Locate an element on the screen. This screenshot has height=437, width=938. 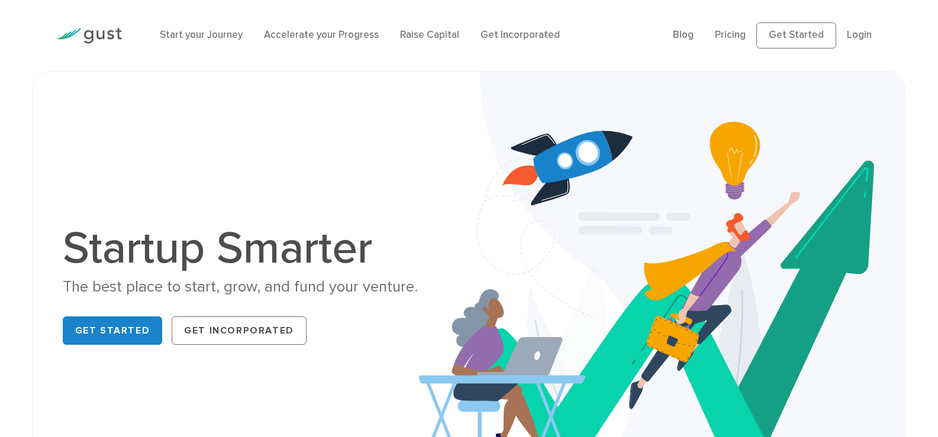
a: Raise Capital is located at coordinates (430, 35).